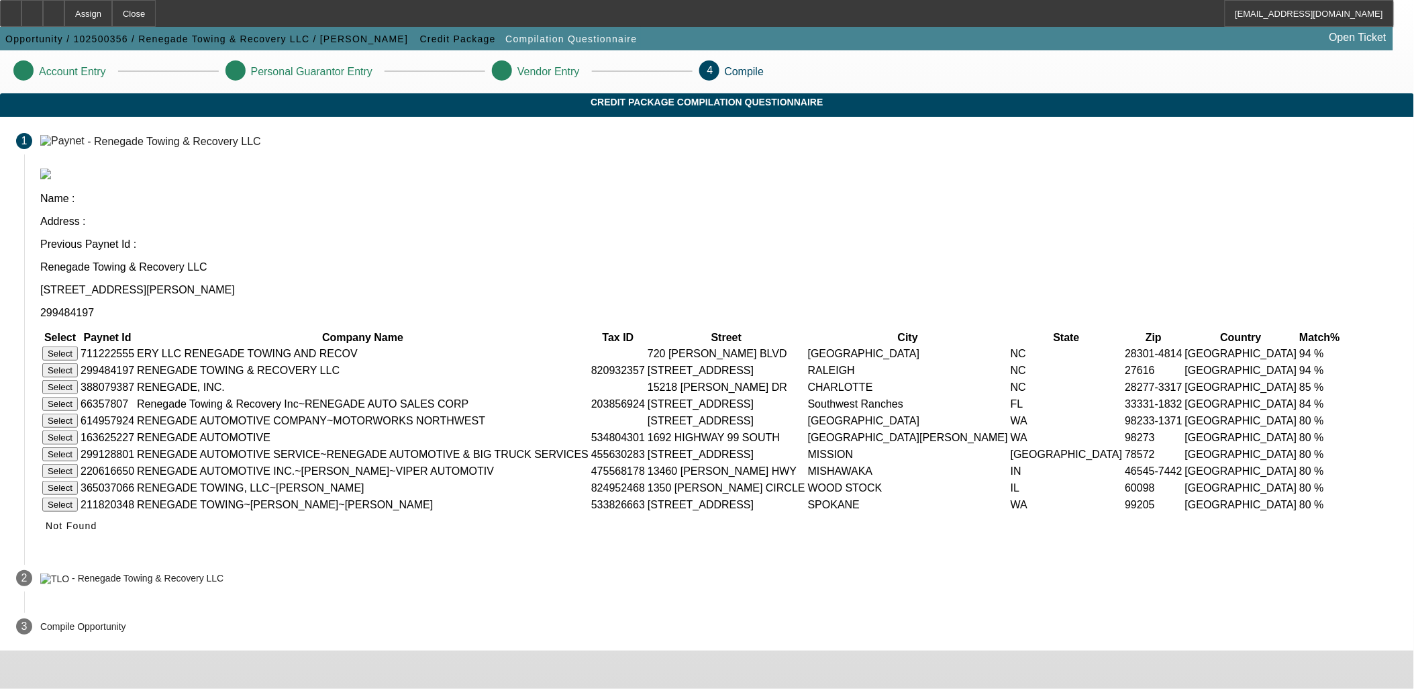  I want to click on td: 365037066, so click(107, 487).